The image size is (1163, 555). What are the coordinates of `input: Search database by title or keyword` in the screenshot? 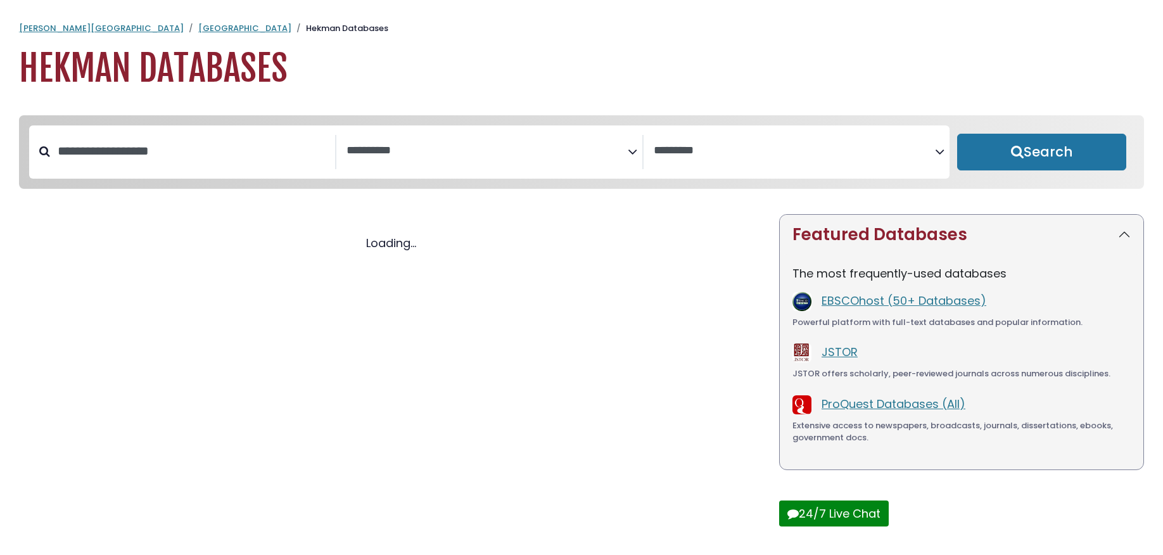 It's located at (193, 151).